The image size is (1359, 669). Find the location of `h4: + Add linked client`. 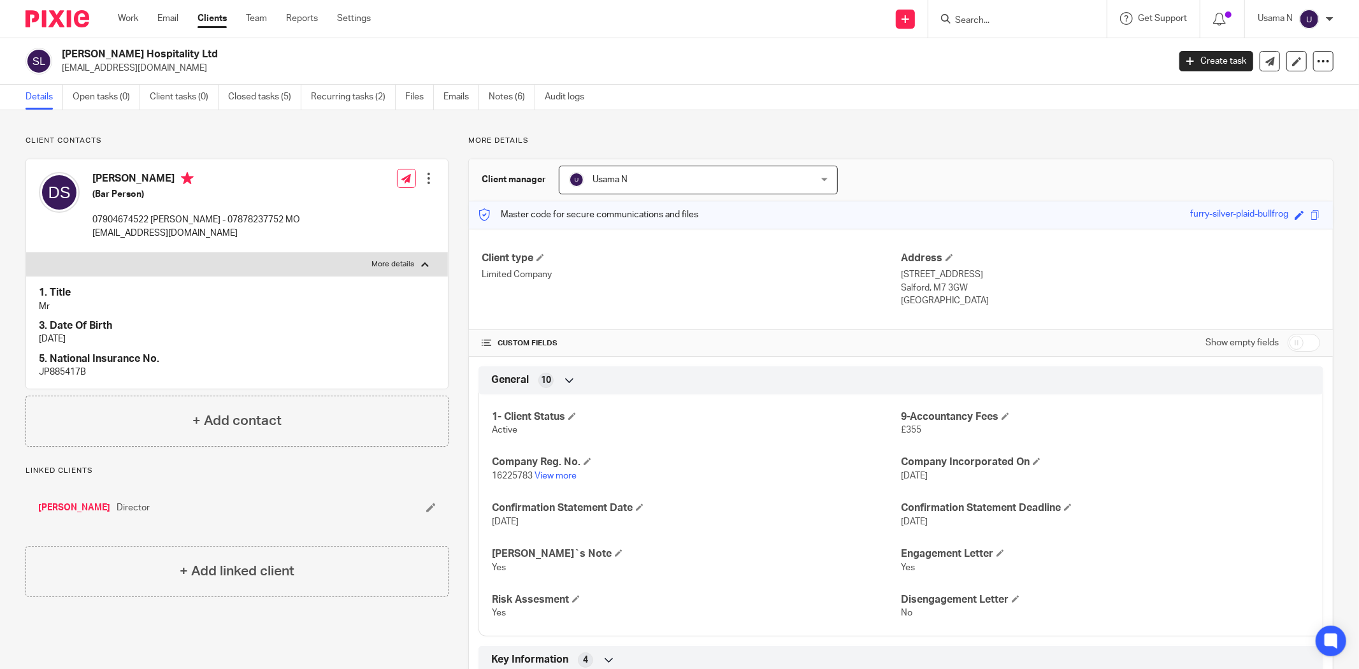

h4: + Add linked client is located at coordinates (237, 571).